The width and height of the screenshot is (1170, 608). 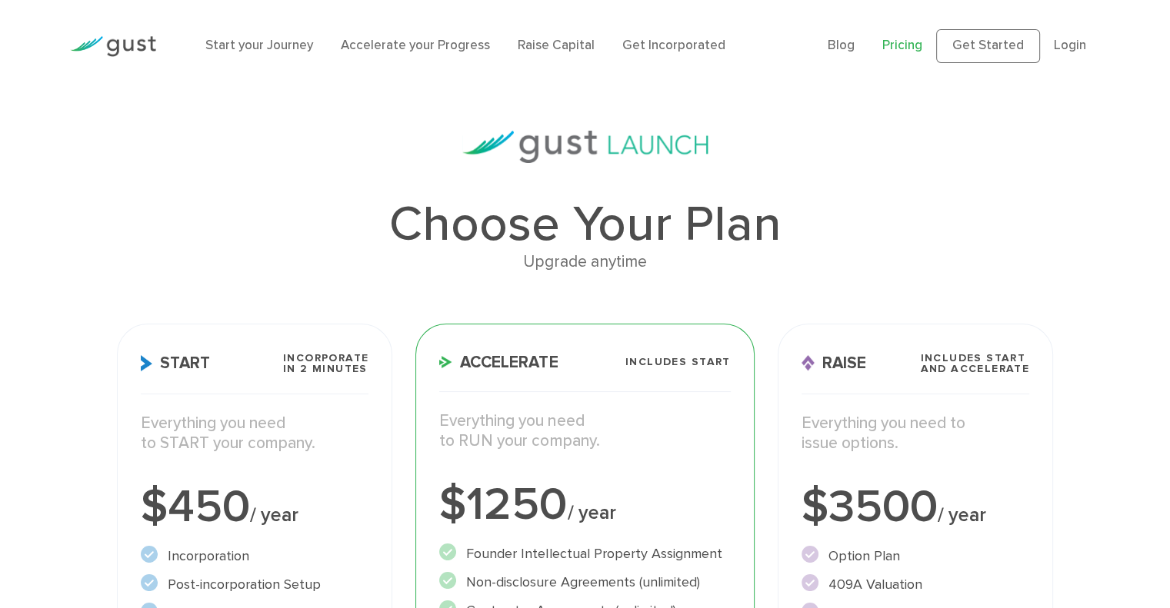 What do you see at coordinates (445, 362) in the screenshot?
I see `img: Accelerate Icon` at bounding box center [445, 362].